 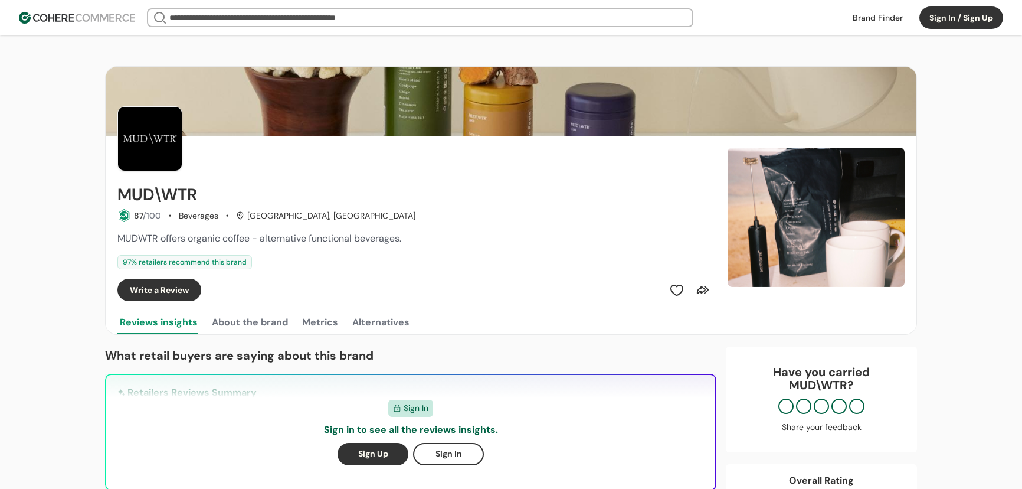 I want to click on div: Share your feedback, so click(x=821, y=427).